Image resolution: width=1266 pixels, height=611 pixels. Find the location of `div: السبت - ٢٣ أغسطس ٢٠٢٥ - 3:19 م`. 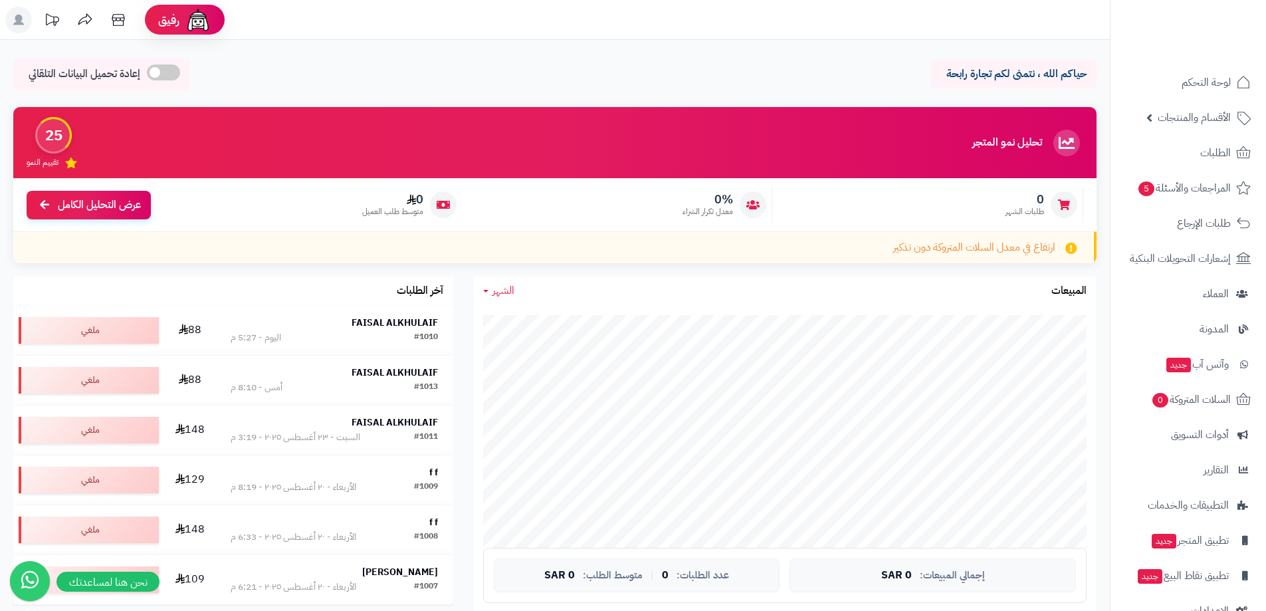

div: السبت - ٢٣ أغسطس ٢٠٢٥ - 3:19 م is located at coordinates (295, 437).